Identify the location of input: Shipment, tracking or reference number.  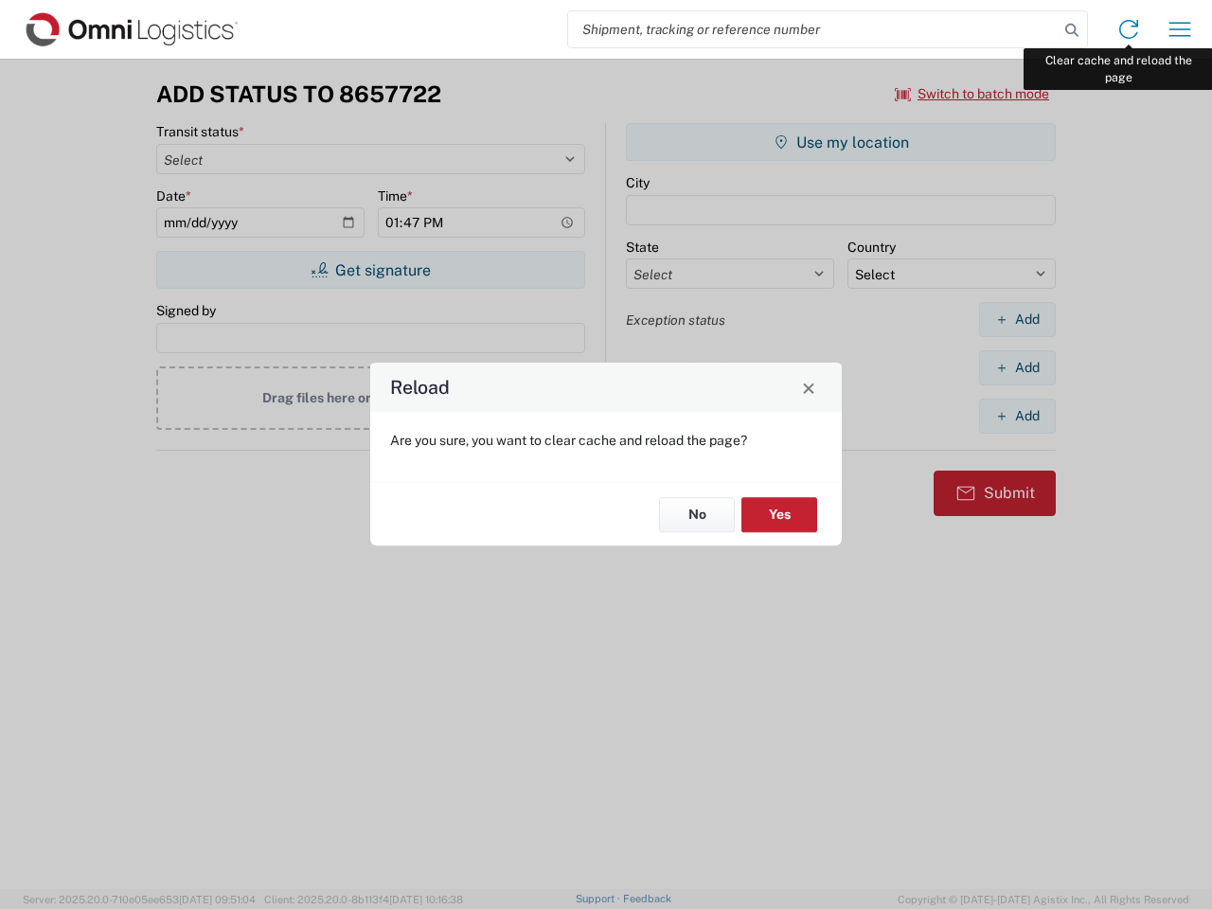
(813, 29).